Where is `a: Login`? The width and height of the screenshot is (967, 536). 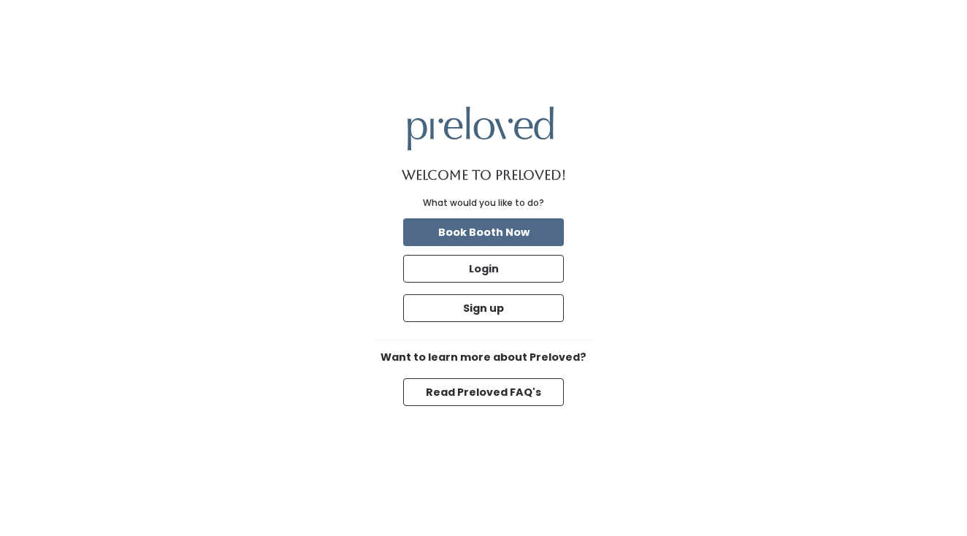
a: Login is located at coordinates (483, 269).